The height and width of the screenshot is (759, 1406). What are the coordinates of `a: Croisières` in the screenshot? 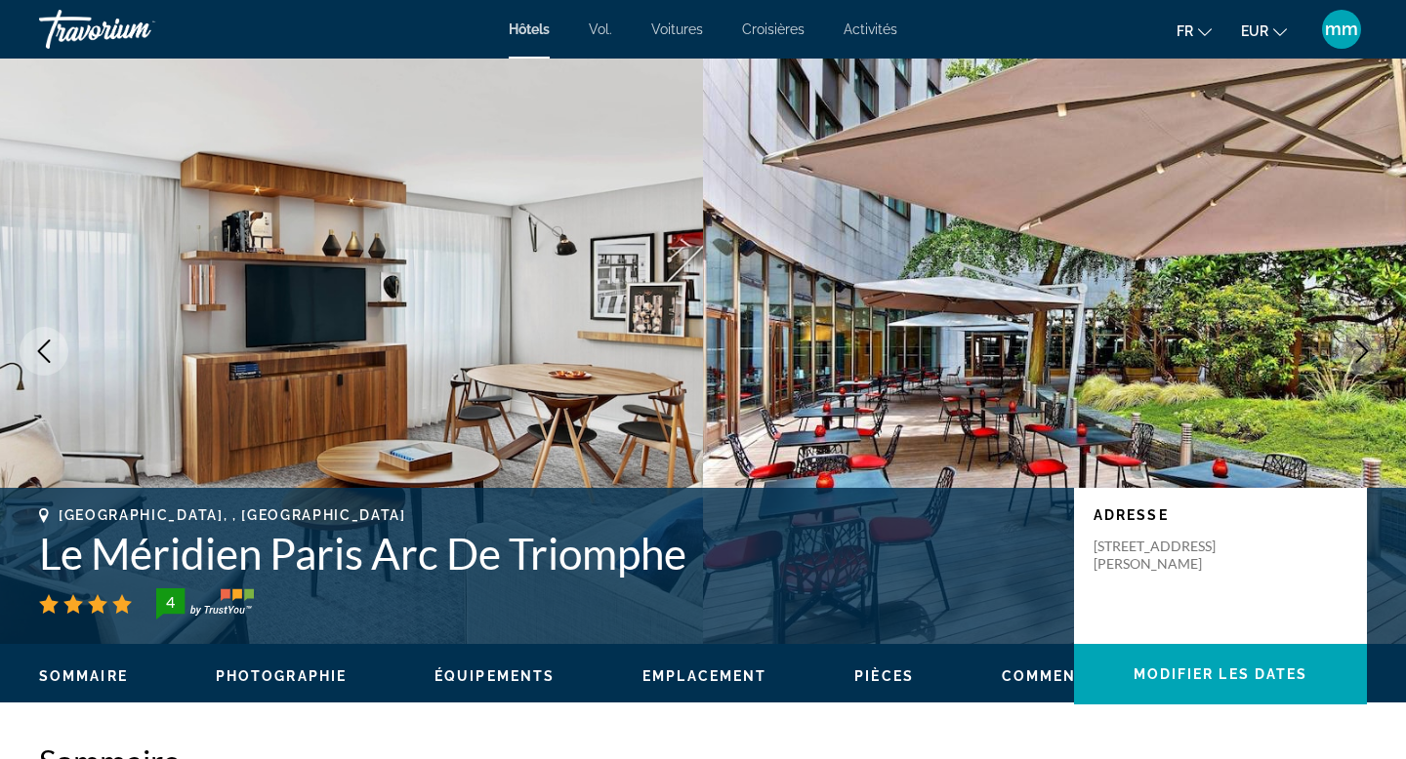 It's located at (773, 29).